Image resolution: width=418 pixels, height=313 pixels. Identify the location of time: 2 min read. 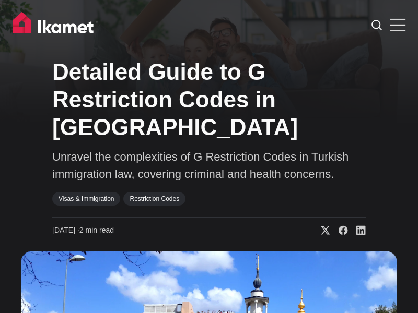
(83, 231).